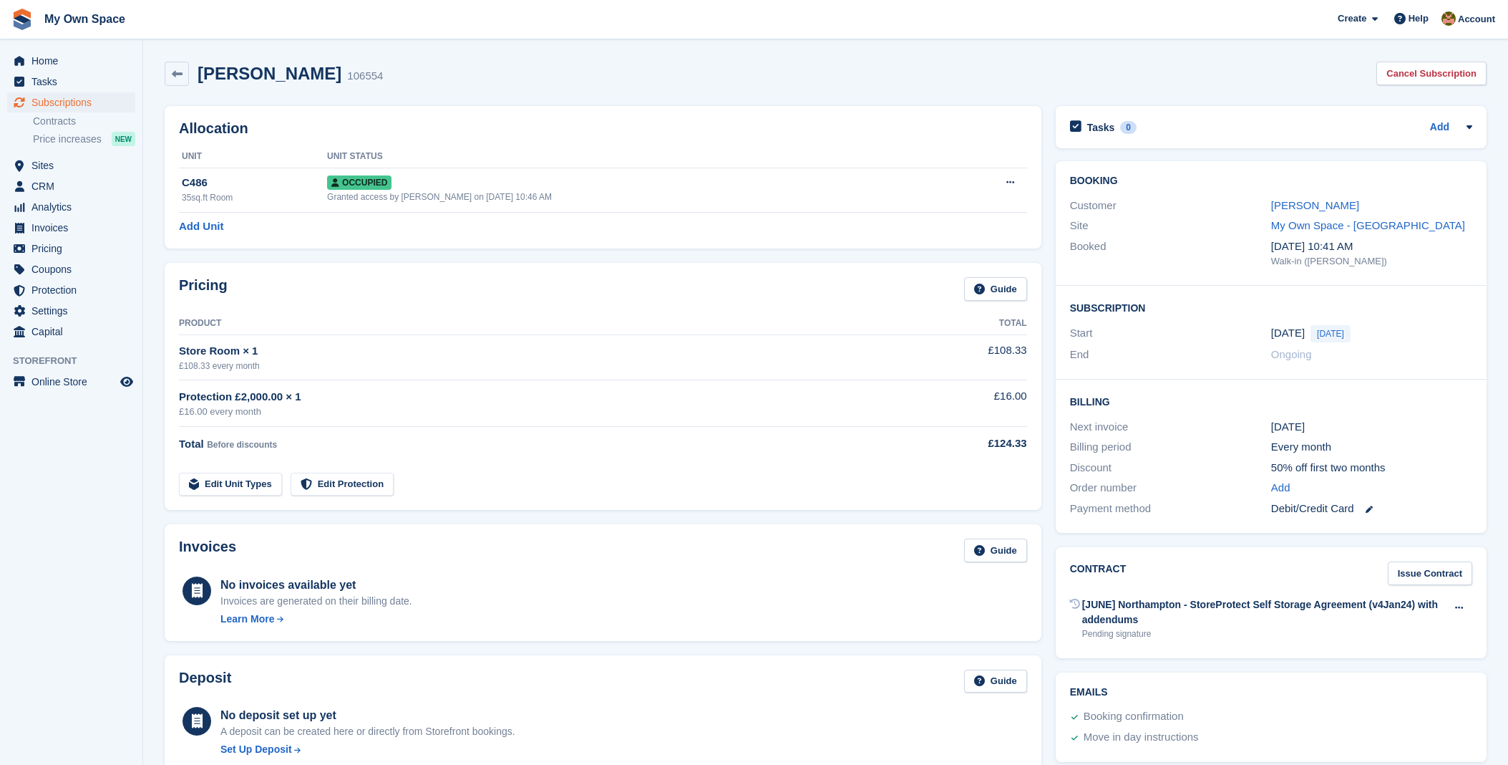 The height and width of the screenshot is (765, 1508). What do you see at coordinates (74, 186) in the screenshot?
I see `span: CRM` at bounding box center [74, 186].